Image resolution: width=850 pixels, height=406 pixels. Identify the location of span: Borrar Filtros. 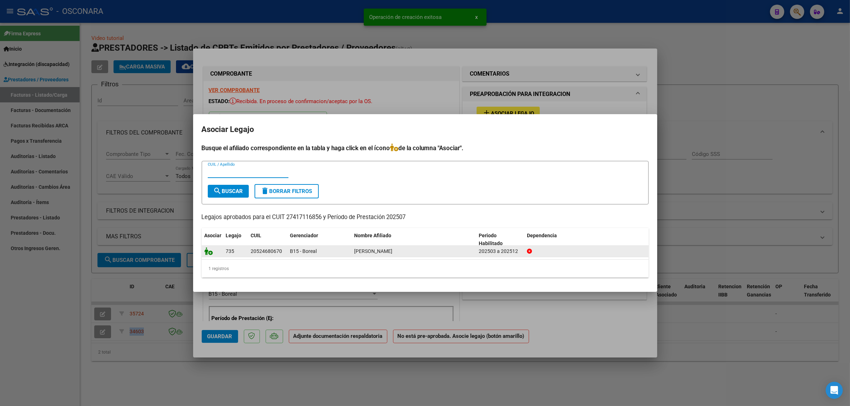
(287, 191).